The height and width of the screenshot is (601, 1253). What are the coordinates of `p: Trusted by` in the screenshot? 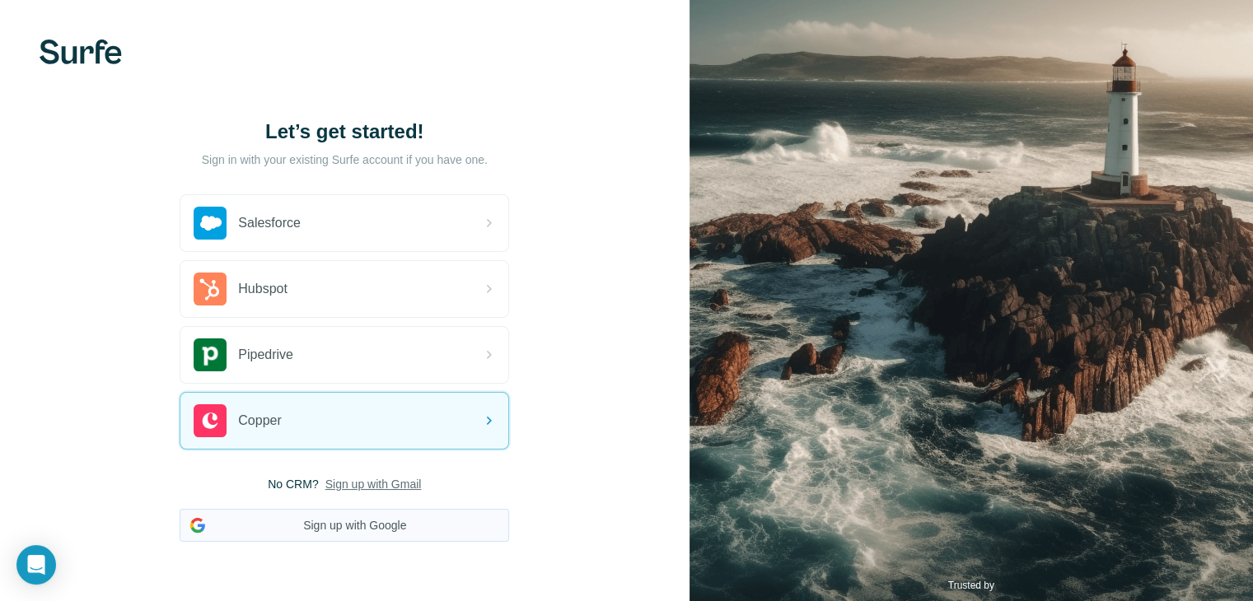 It's located at (971, 586).